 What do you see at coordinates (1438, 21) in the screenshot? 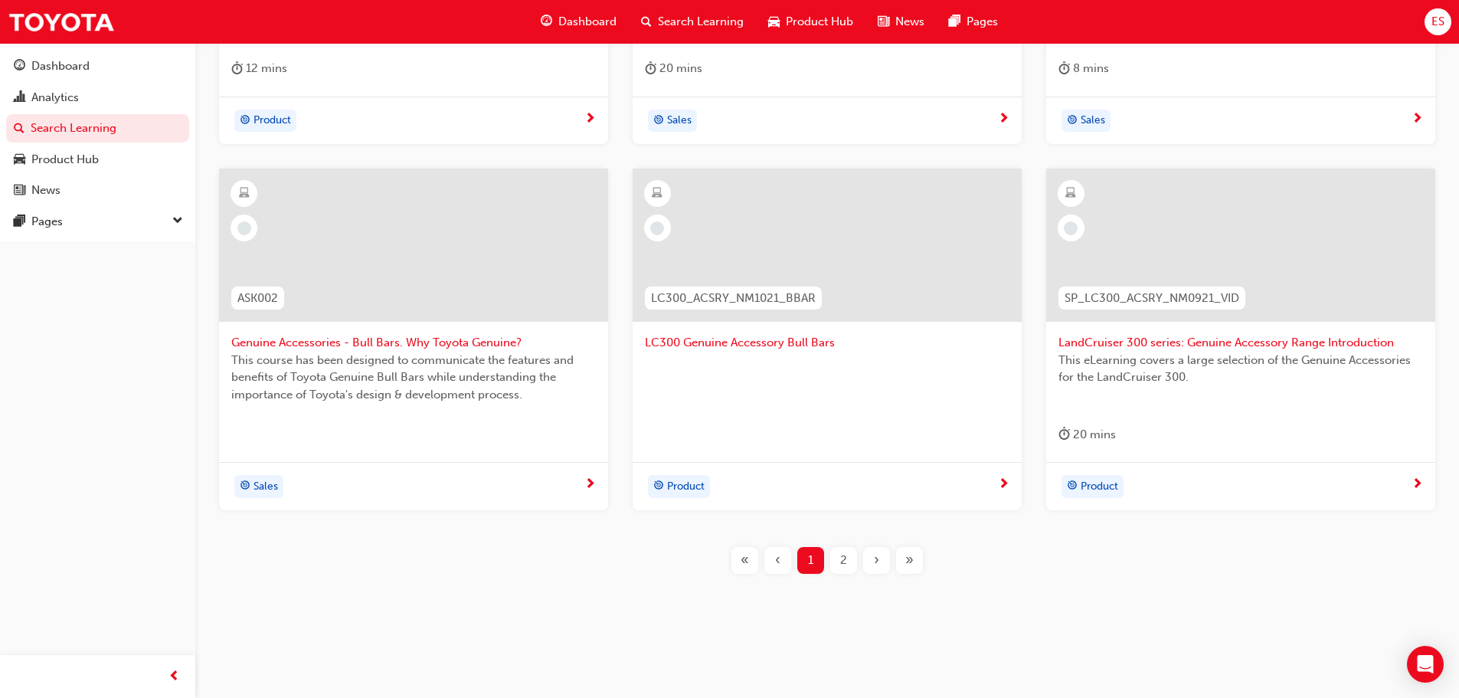
I see `span: ES` at bounding box center [1438, 21].